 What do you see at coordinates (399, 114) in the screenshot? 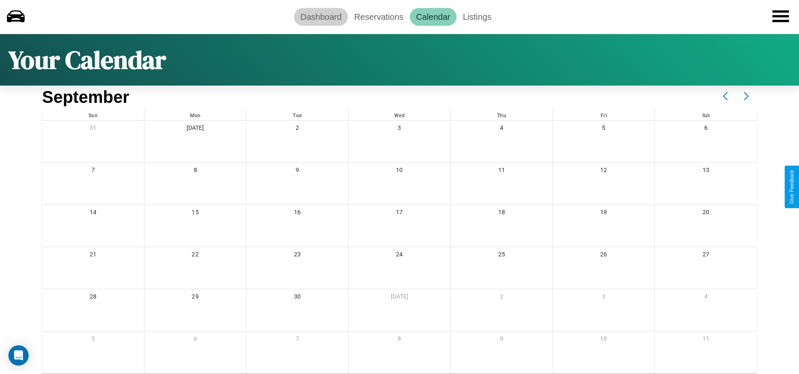
I see `div: Wed` at bounding box center [399, 114].